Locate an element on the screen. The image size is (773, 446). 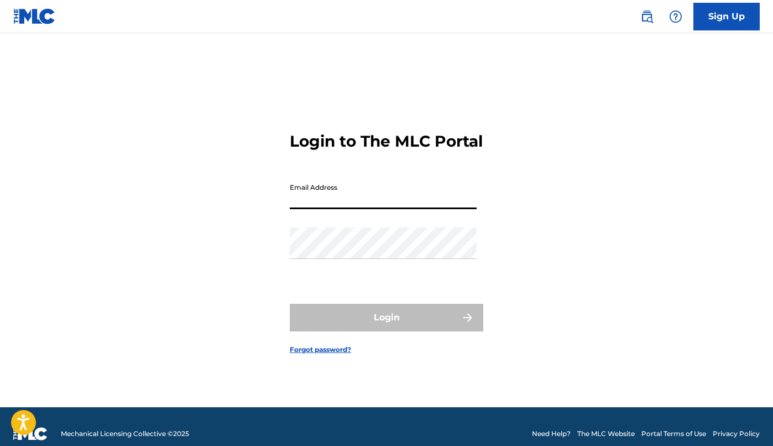
a: Forgot password? is located at coordinates (320, 349).